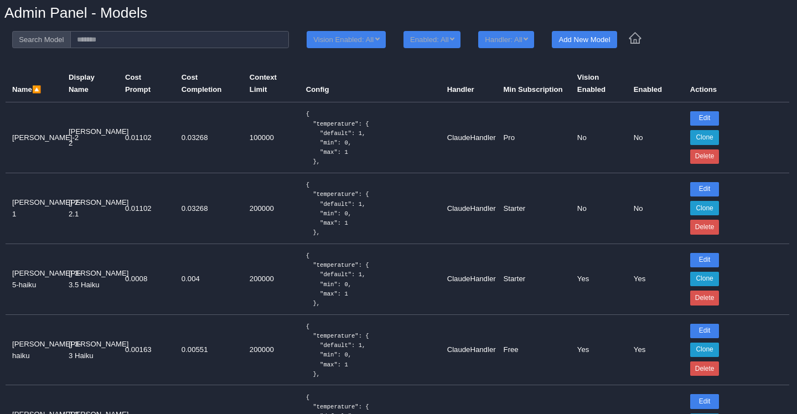 The width and height of the screenshot is (797, 414). I want to click on div: Cost Completion, so click(209, 83).